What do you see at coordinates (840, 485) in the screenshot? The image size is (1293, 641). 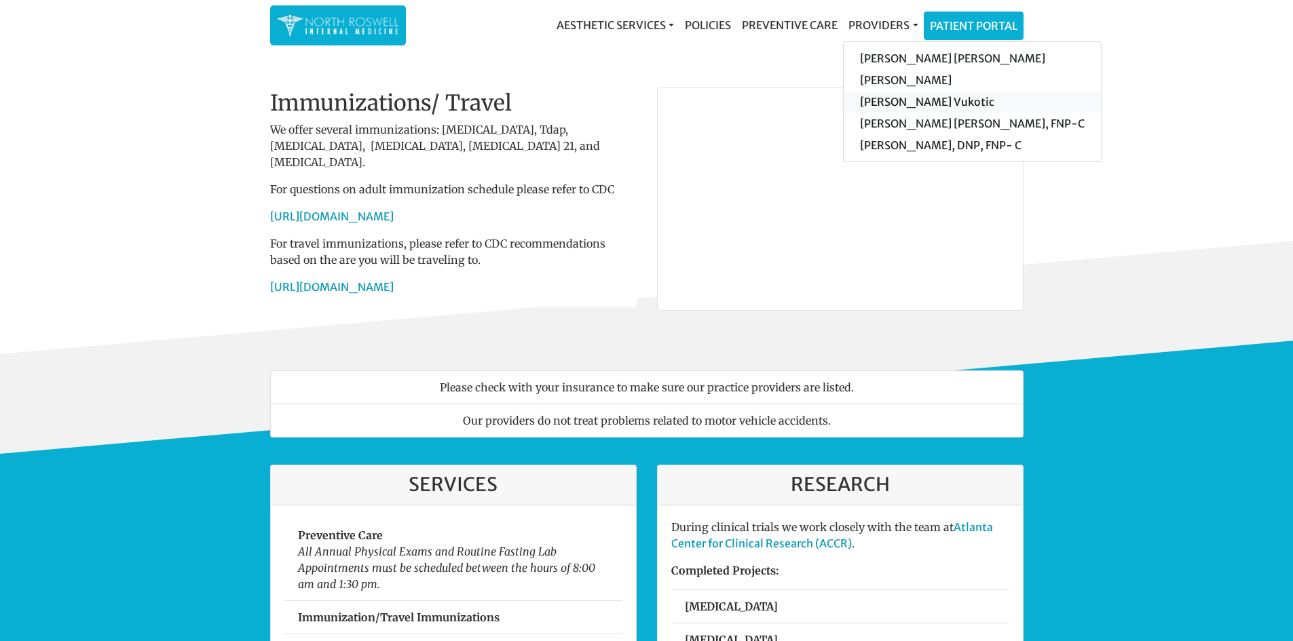 I see `h3: Research` at bounding box center [840, 485].